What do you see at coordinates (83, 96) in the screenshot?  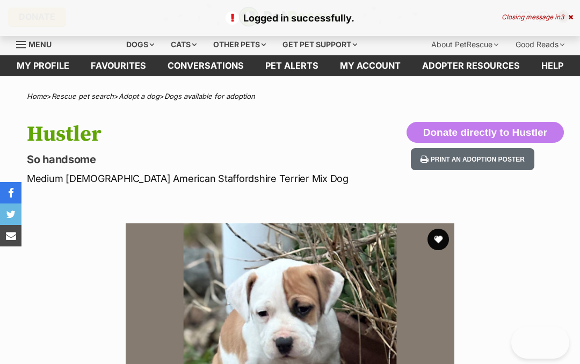 I see `a: Rescue pet search` at bounding box center [83, 96].